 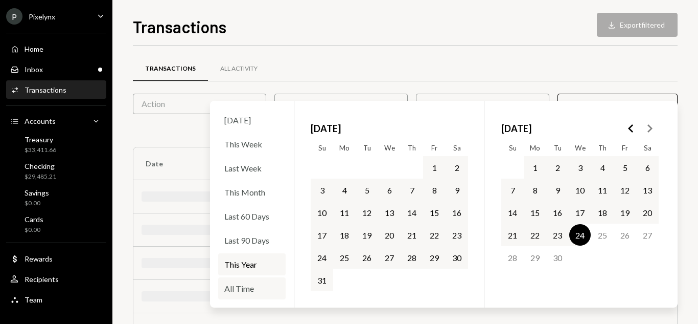 What do you see at coordinates (322, 190) in the screenshot?
I see `button: Sunday, August 3rd, 2025, selected` at bounding box center [322, 190].